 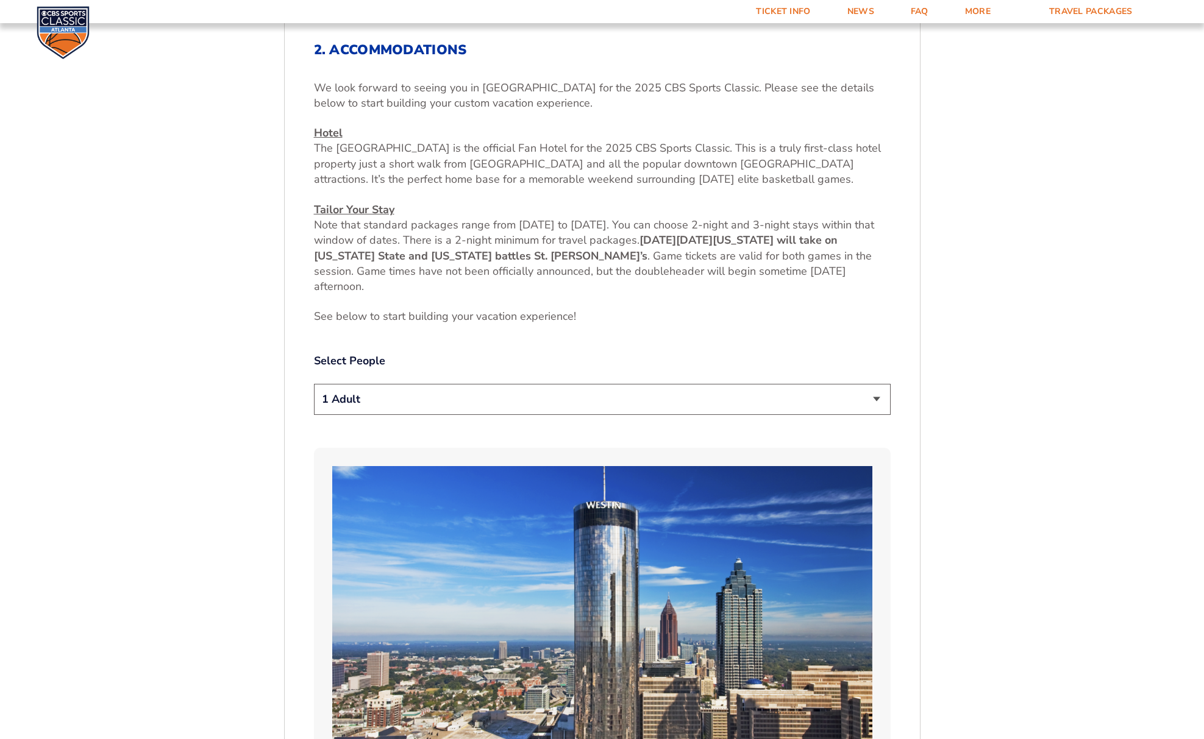 I want to click on p: See below to start building your vacation e, so click(x=602, y=316).